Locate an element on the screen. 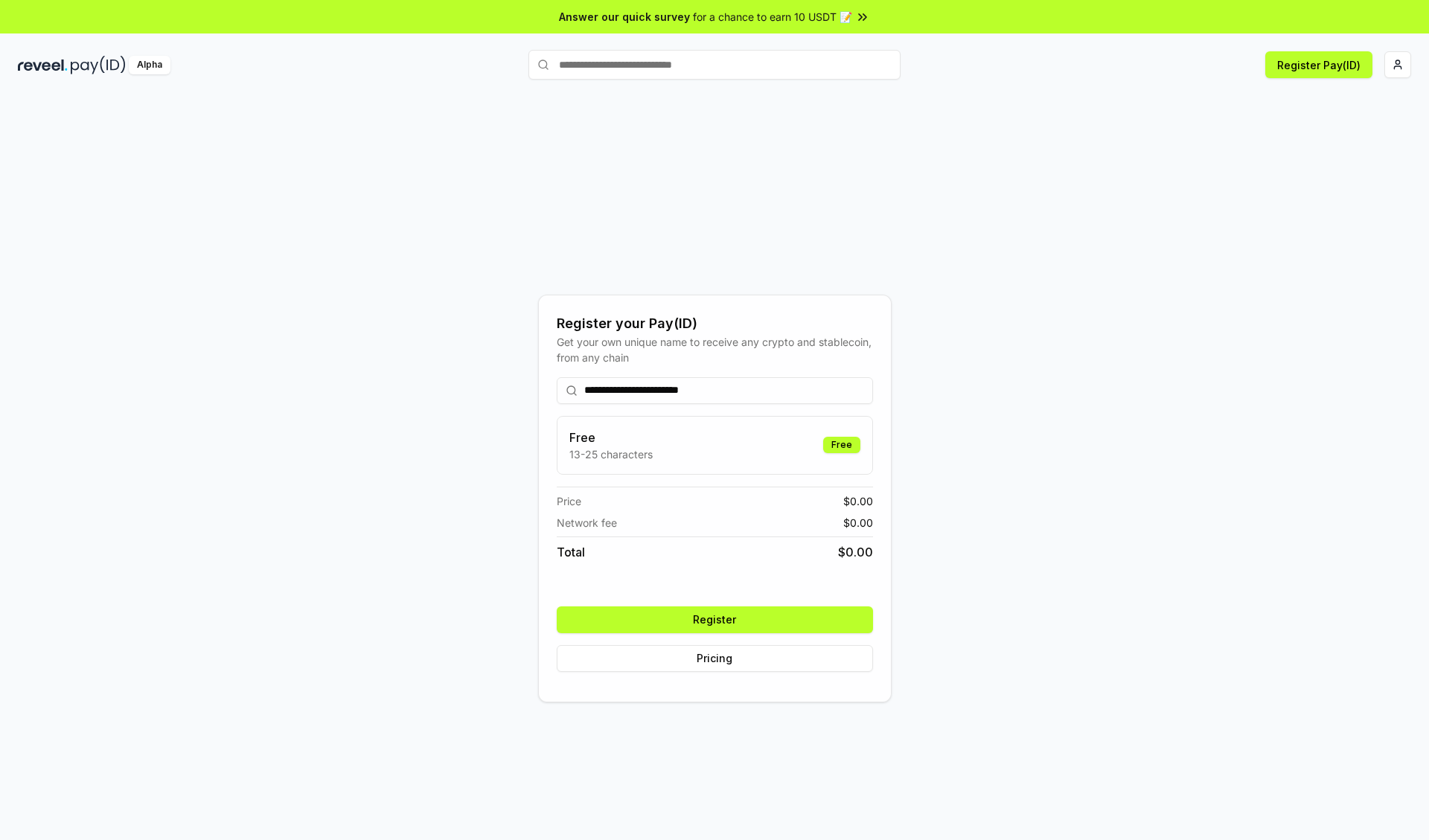 This screenshot has height=840, width=1429. img: reveel_dark is located at coordinates (42, 64).